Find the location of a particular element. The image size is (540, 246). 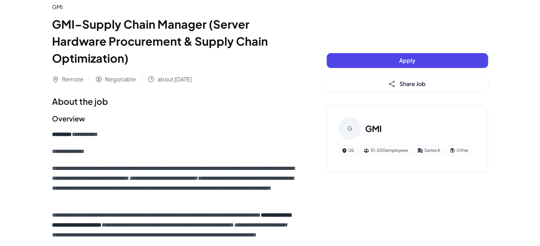

button: Apply is located at coordinates (407, 61).